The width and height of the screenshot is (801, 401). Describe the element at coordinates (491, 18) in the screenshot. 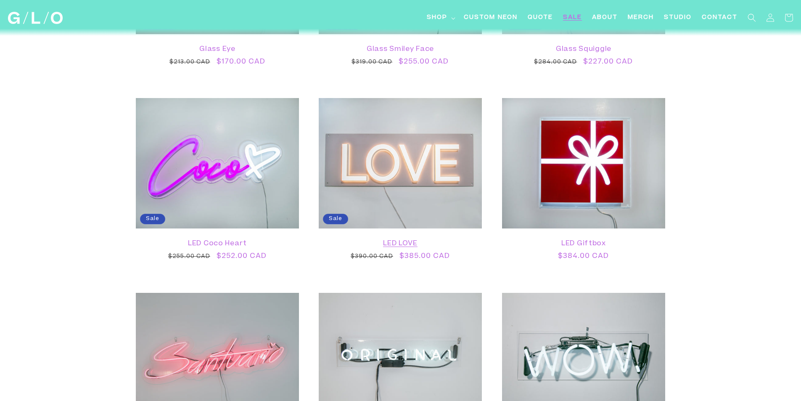

I see `a: Custom Neon` at that location.